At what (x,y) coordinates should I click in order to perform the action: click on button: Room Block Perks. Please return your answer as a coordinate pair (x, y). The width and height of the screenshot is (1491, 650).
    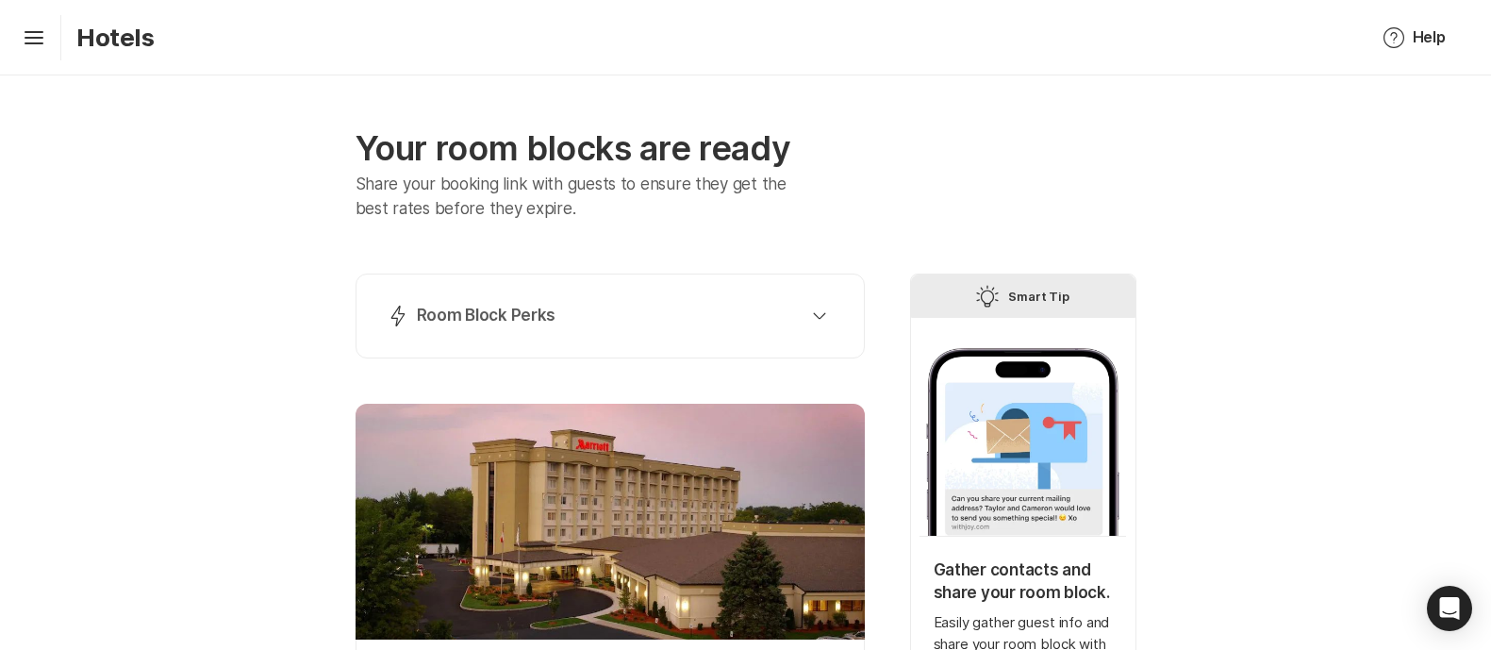
    Looking at the image, I should click on (610, 316).